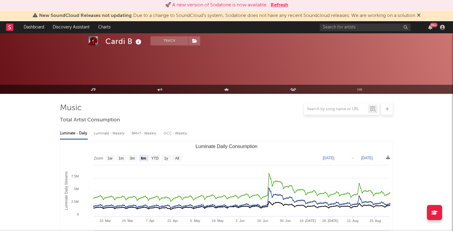 The image size is (453, 231). Describe the element at coordinates (166, 158) in the screenshot. I see `text: 1y` at that location.